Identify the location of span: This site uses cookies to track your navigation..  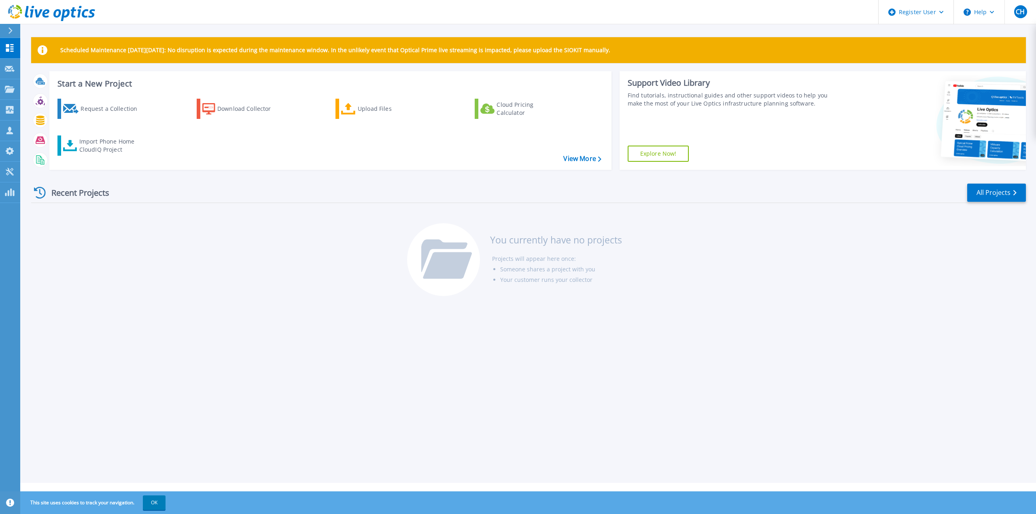
(94, 503).